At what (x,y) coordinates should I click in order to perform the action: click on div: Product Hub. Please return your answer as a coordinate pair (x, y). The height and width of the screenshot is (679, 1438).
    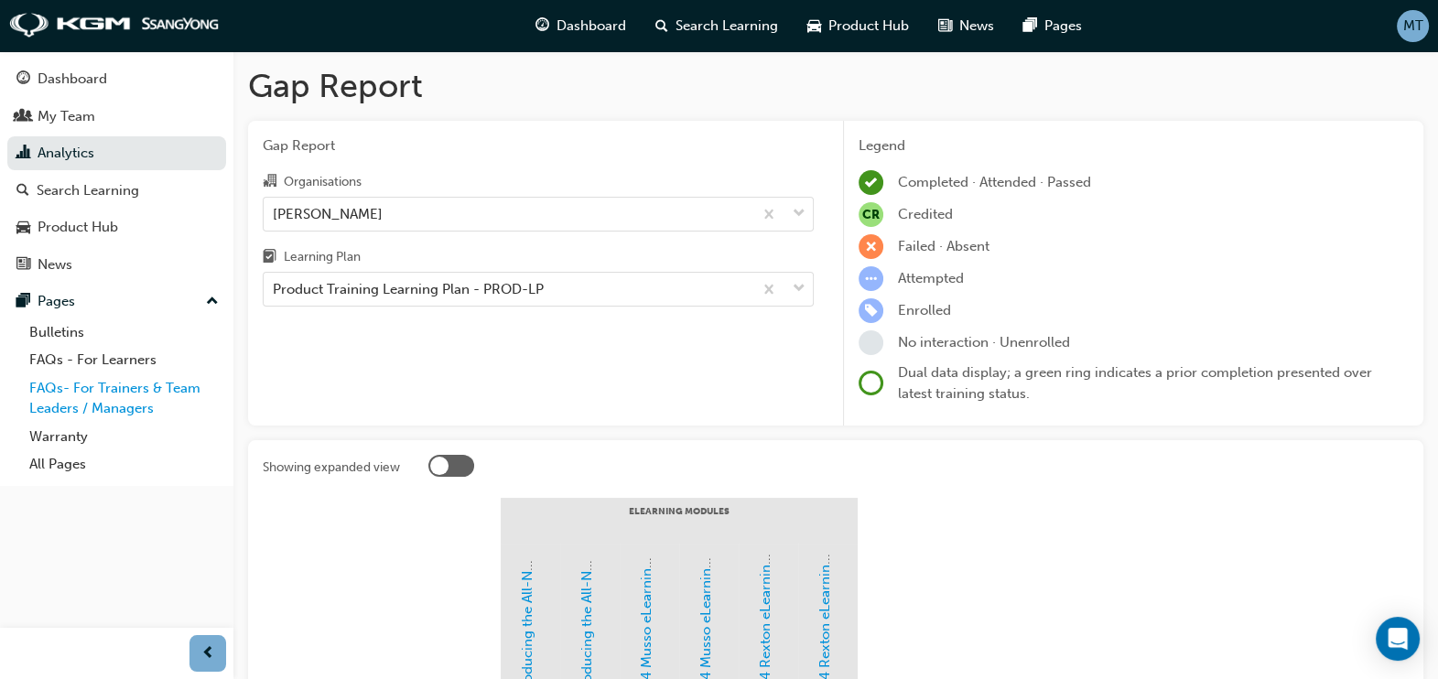
    Looking at the image, I should click on (78, 227).